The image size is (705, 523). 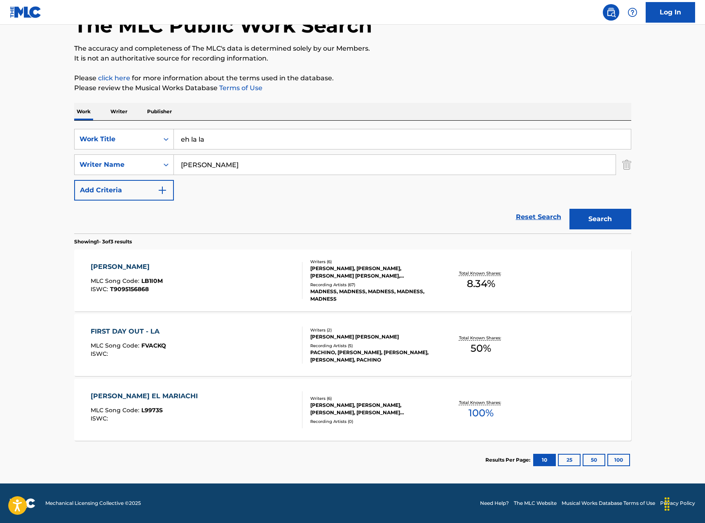 What do you see at coordinates (353, 49) in the screenshot?
I see `p: The accuracy and completeness of The MLC's data is determined solely by our Members.` at bounding box center [353, 49].